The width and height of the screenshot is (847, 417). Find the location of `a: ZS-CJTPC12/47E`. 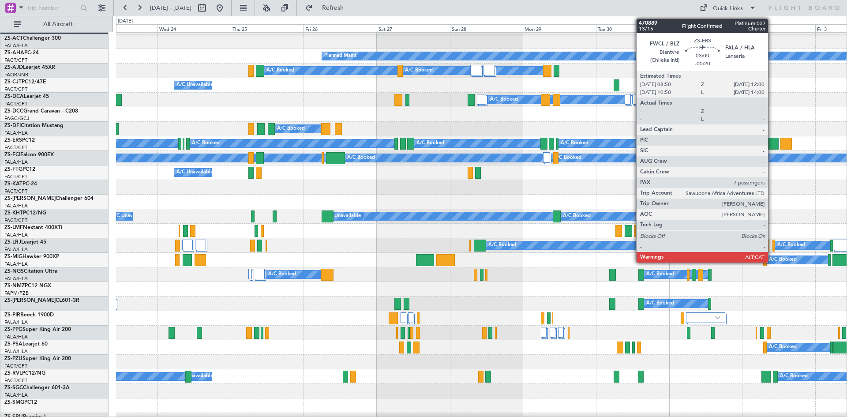

a: ZS-CJTPC12/47E is located at coordinates (25, 82).